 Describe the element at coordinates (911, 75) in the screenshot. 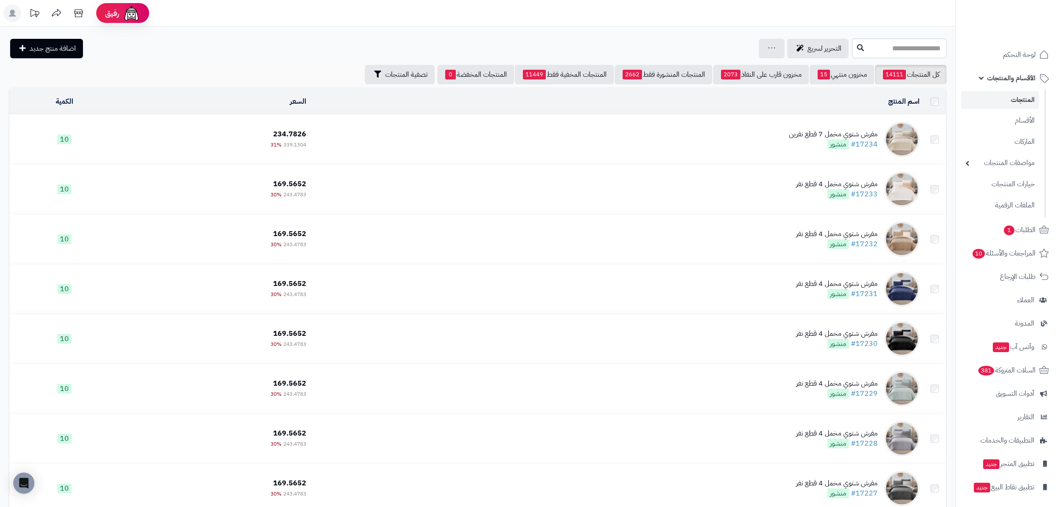

I see `a: كل المنتجات14111` at that location.